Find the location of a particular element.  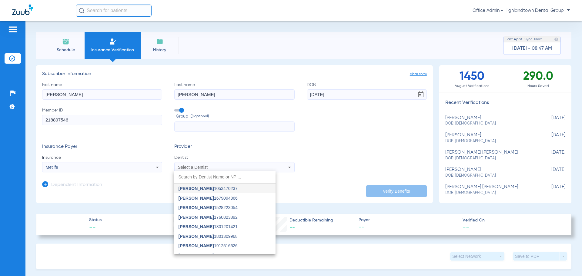

span: 1679094866 is located at coordinates (208, 198).